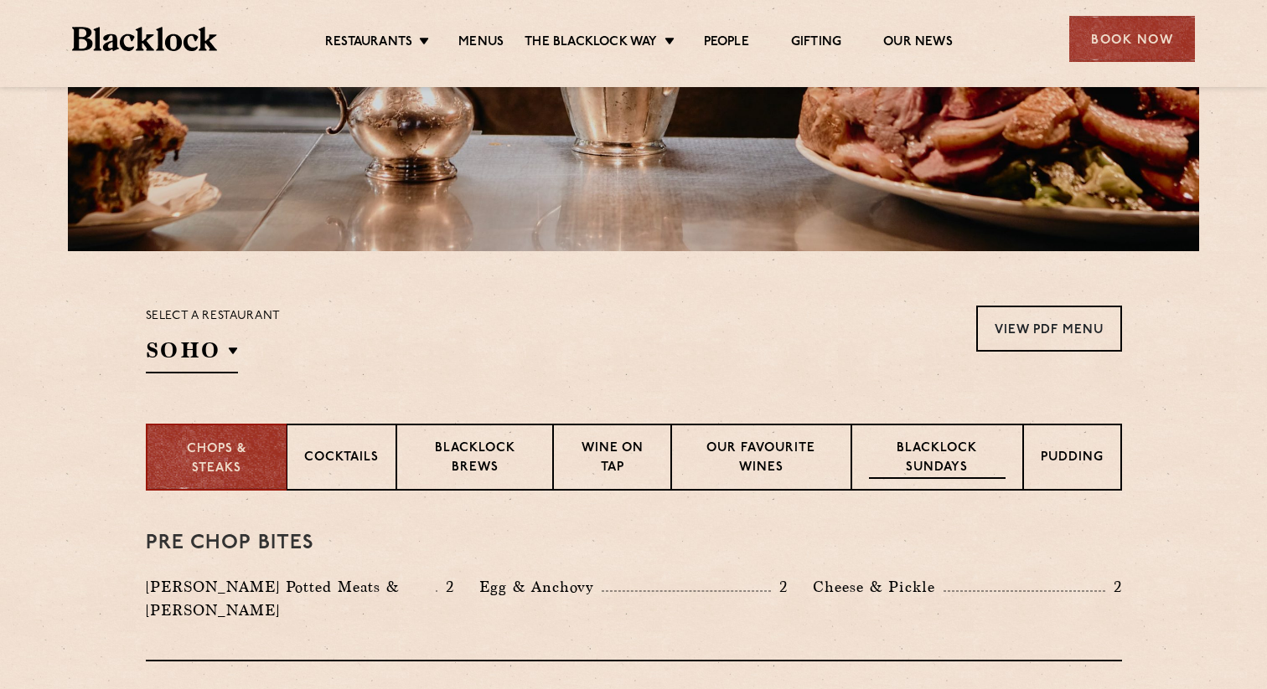  What do you see at coordinates (611, 459) in the screenshot?
I see `p: Wine on Tap` at bounding box center [611, 459].